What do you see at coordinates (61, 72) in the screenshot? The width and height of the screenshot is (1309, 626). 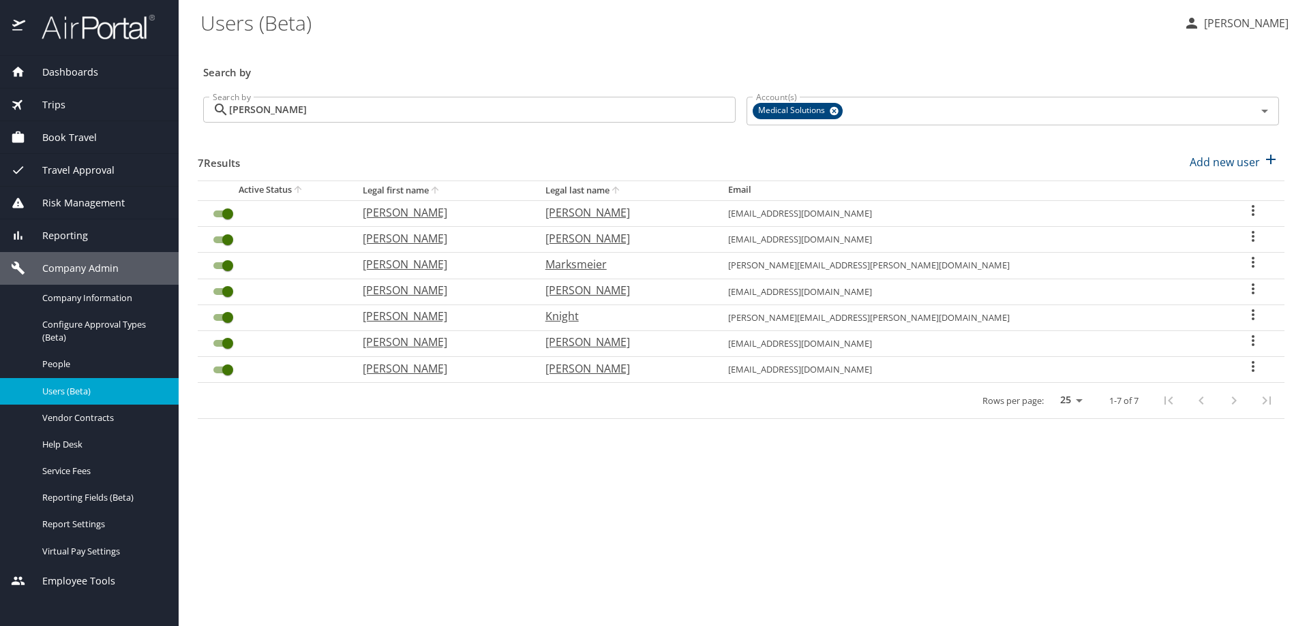 I see `span: Dashboards` at bounding box center [61, 72].